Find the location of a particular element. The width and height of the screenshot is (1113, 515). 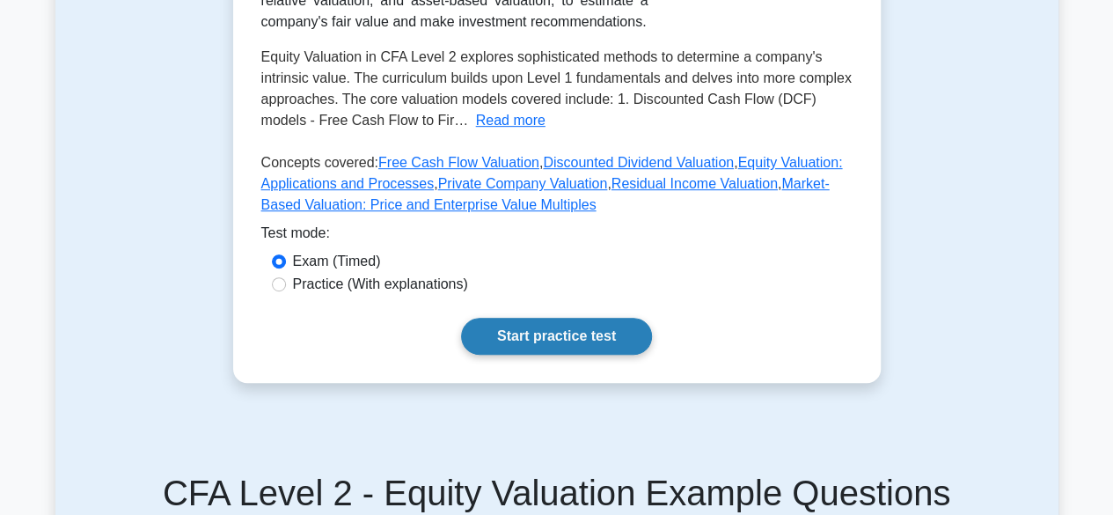

a: Start practice test is located at coordinates (556, 336).